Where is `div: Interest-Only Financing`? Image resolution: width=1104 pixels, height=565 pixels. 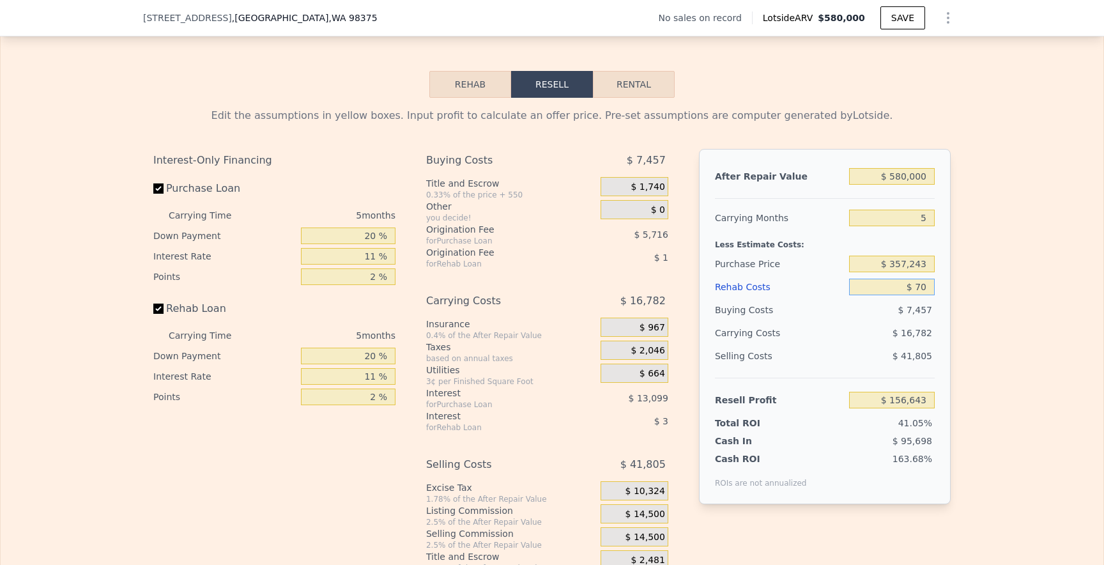 div: Interest-Only Financing is located at coordinates (274, 160).